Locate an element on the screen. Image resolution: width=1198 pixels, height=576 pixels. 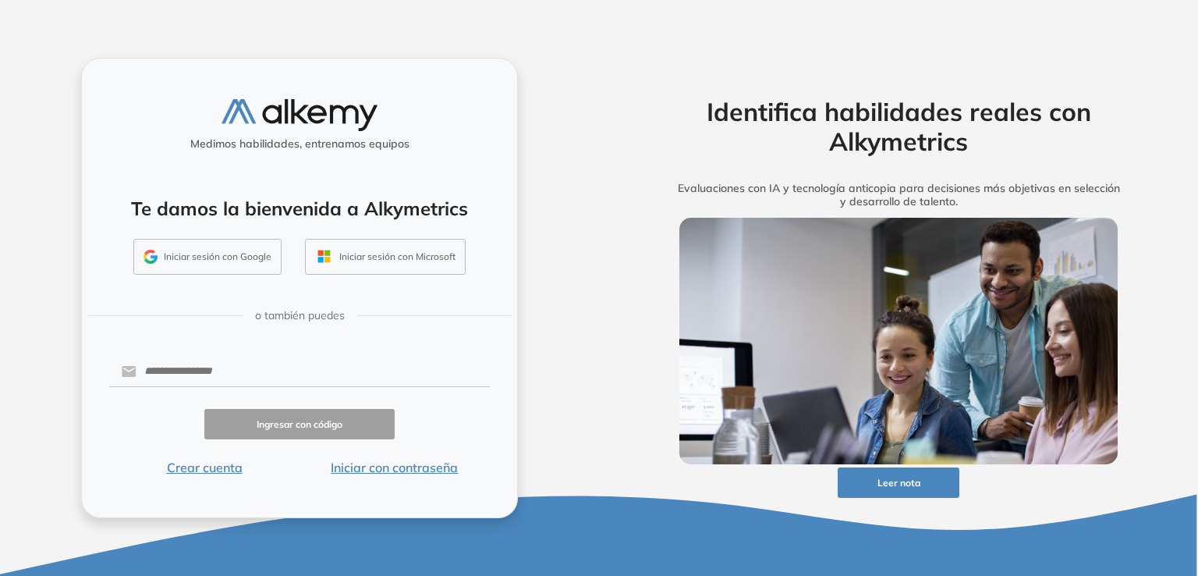
h5: Evaluaciones con IA y tecnología anticopia para decisiones más objetivas en selección y desarroll... is located at coordinates (899, 195).